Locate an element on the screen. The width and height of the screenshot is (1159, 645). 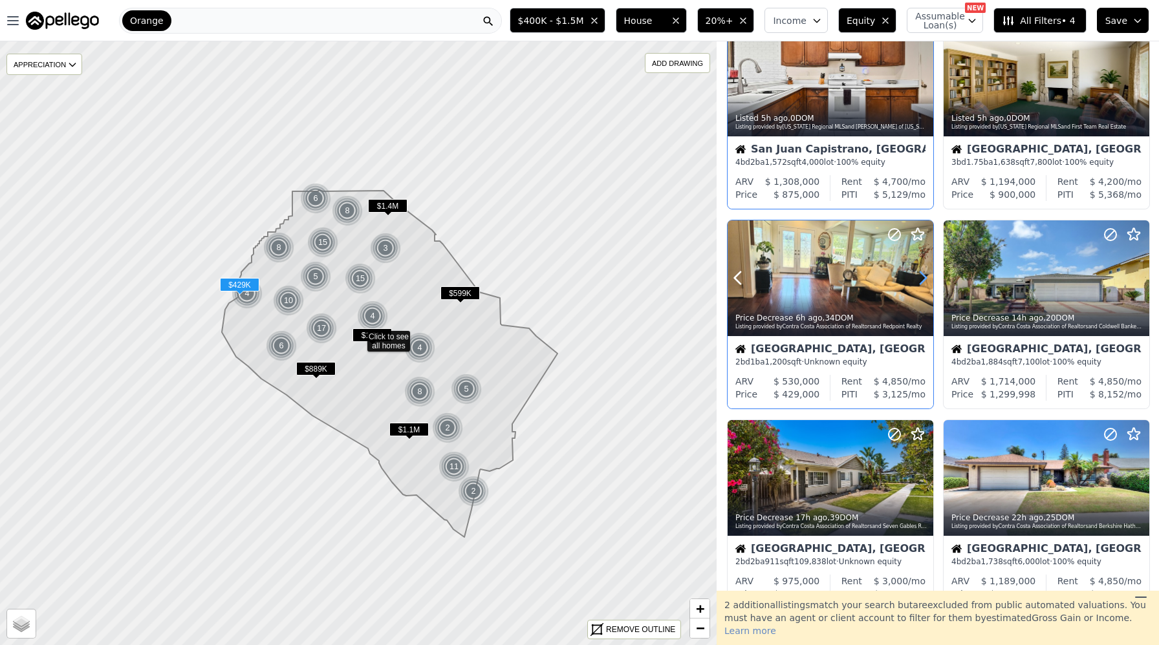
span: 1,200 is located at coordinates (776, 362).